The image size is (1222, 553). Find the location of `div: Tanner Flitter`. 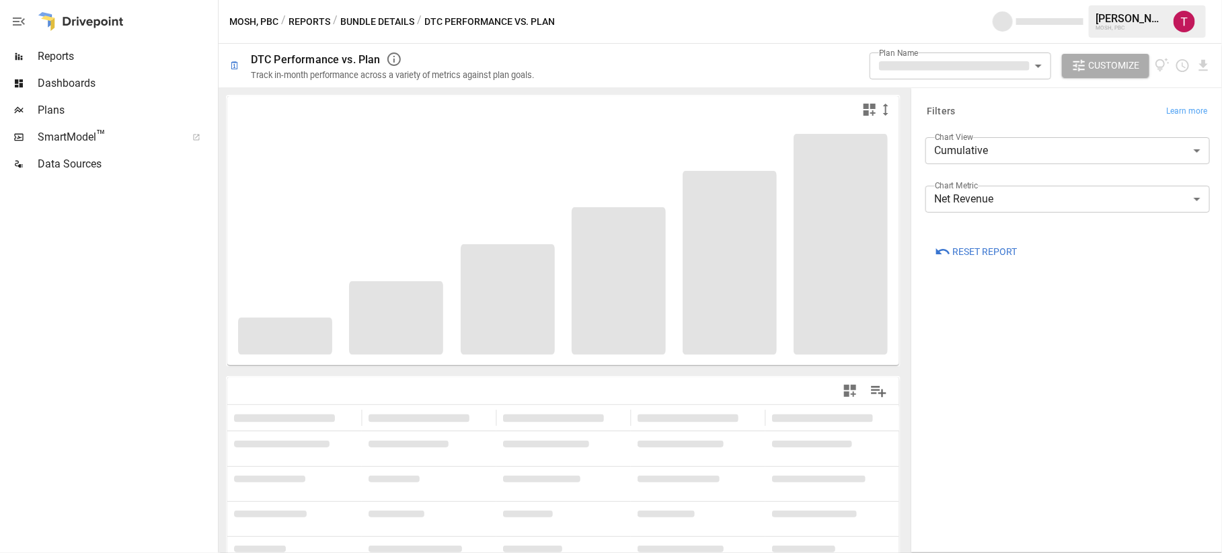

div: Tanner Flitter is located at coordinates (1184, 22).